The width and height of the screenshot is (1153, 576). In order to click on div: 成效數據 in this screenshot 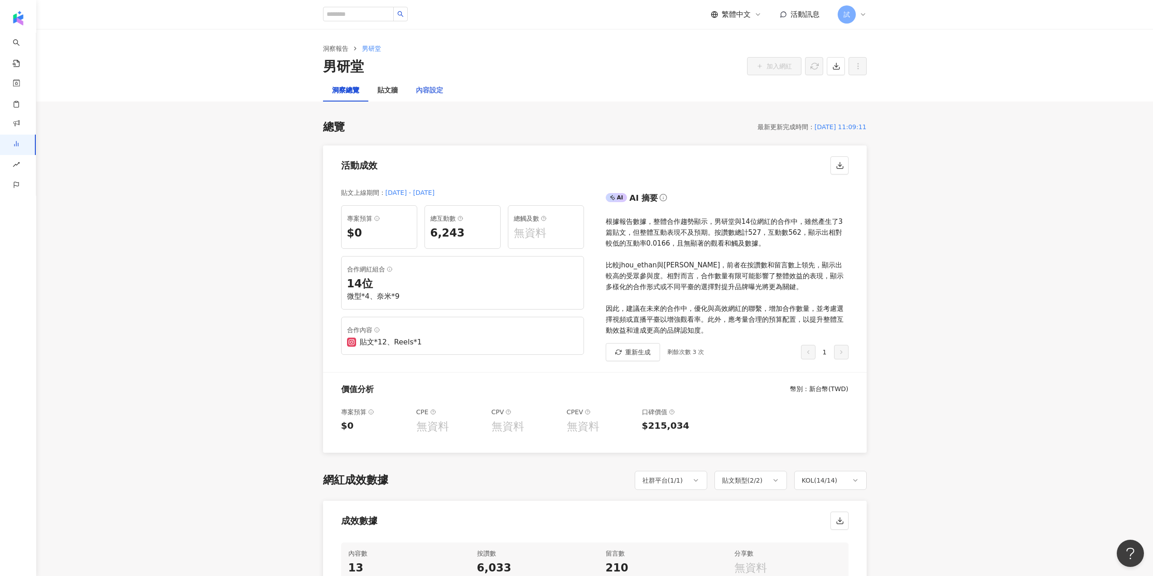, I will do `click(359, 521)`.